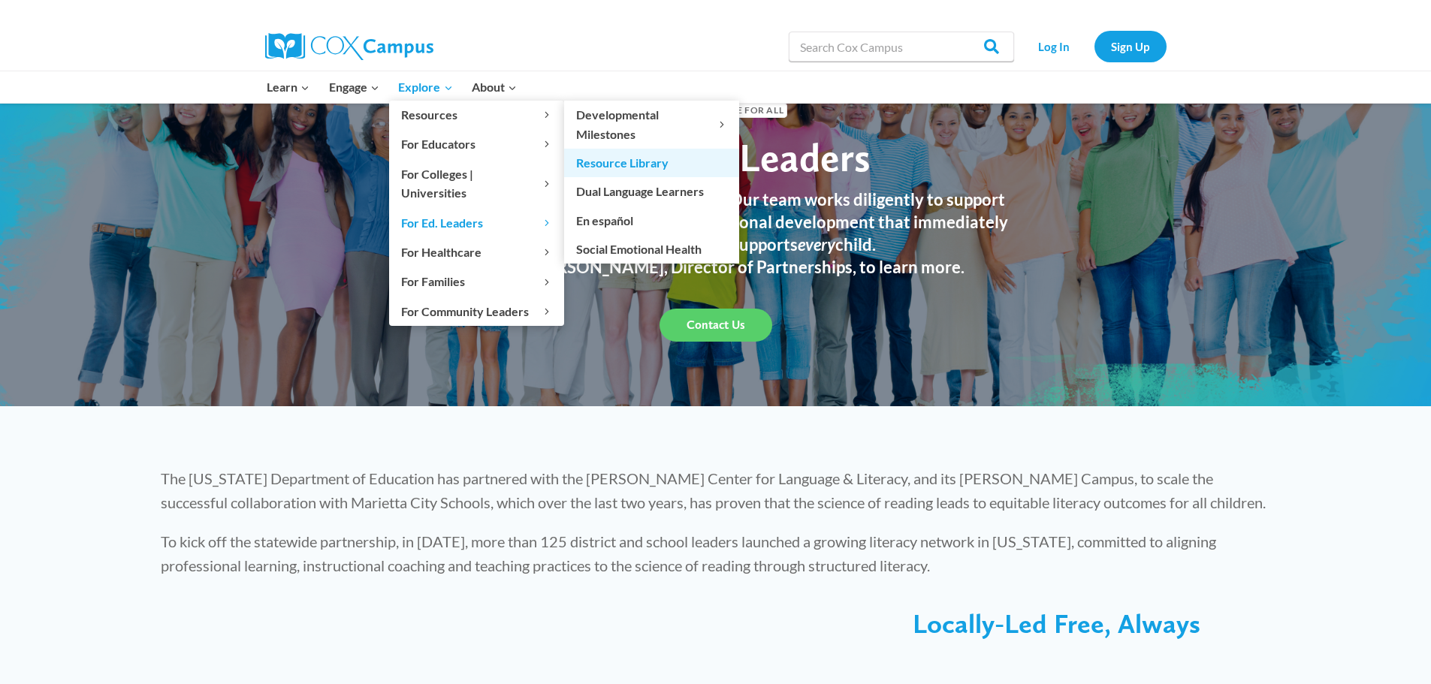 This screenshot has width=1431, height=684. What do you see at coordinates (1054, 46) in the screenshot?
I see `a: Log In` at bounding box center [1054, 46].